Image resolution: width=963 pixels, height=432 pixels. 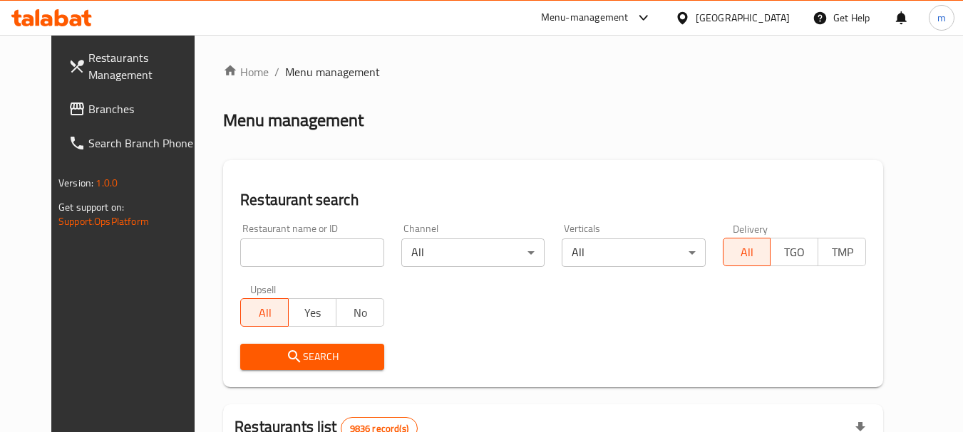 What do you see at coordinates (145, 109) in the screenshot?
I see `span: Branches` at bounding box center [145, 109].